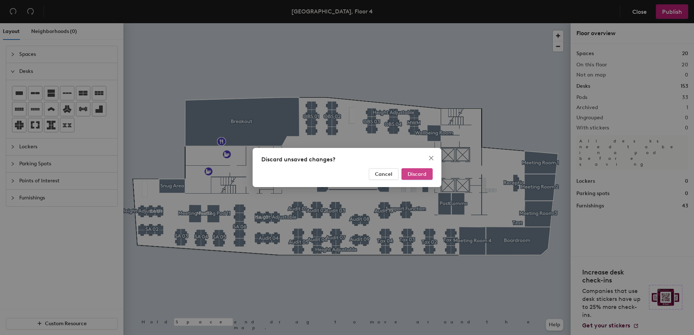  What do you see at coordinates (431, 158) in the screenshot?
I see `span: close` at bounding box center [431, 158].